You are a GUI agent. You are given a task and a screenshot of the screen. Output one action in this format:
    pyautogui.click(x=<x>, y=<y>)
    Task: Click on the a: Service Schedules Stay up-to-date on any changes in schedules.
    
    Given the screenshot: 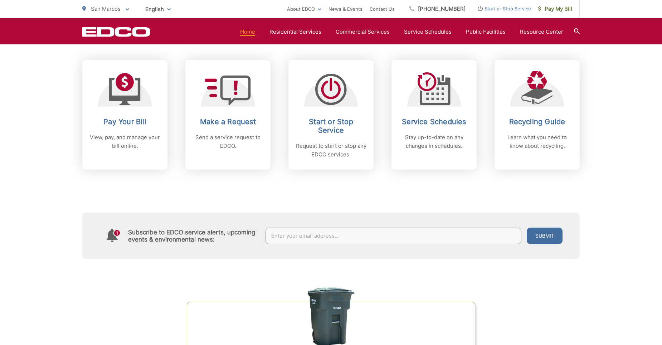 What is the action you would take?
    pyautogui.click(x=434, y=115)
    